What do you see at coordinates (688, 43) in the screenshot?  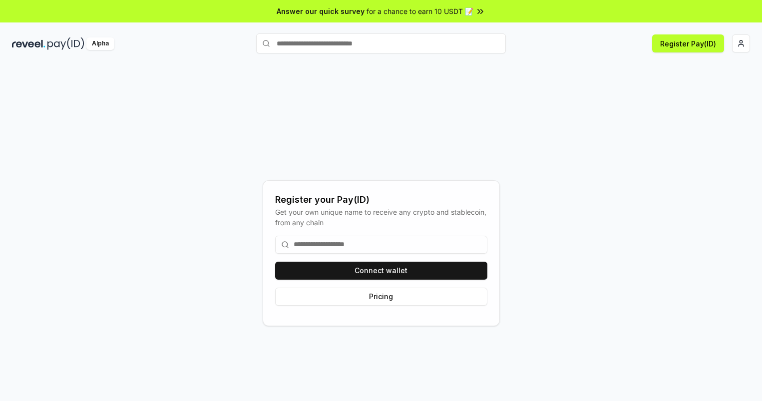 I see `button: Register Pay(ID)` at bounding box center [688, 43].